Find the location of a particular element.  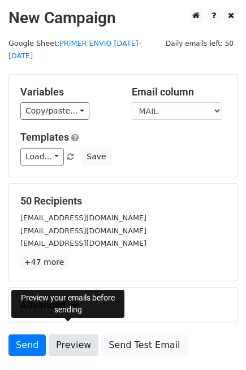

a: Copy/paste... is located at coordinates (55, 111).